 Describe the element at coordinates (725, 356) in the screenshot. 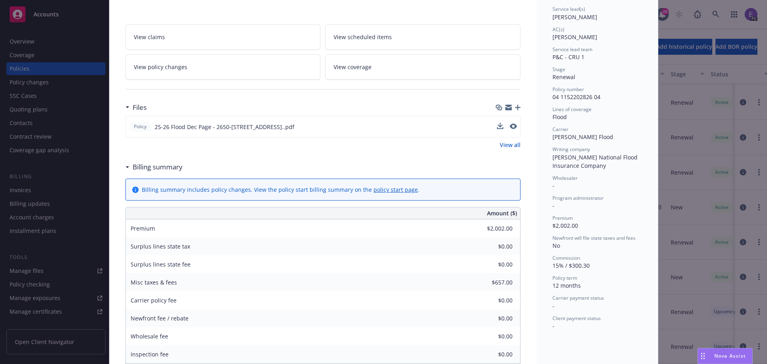

I see `button: Nova Assist` at that location.